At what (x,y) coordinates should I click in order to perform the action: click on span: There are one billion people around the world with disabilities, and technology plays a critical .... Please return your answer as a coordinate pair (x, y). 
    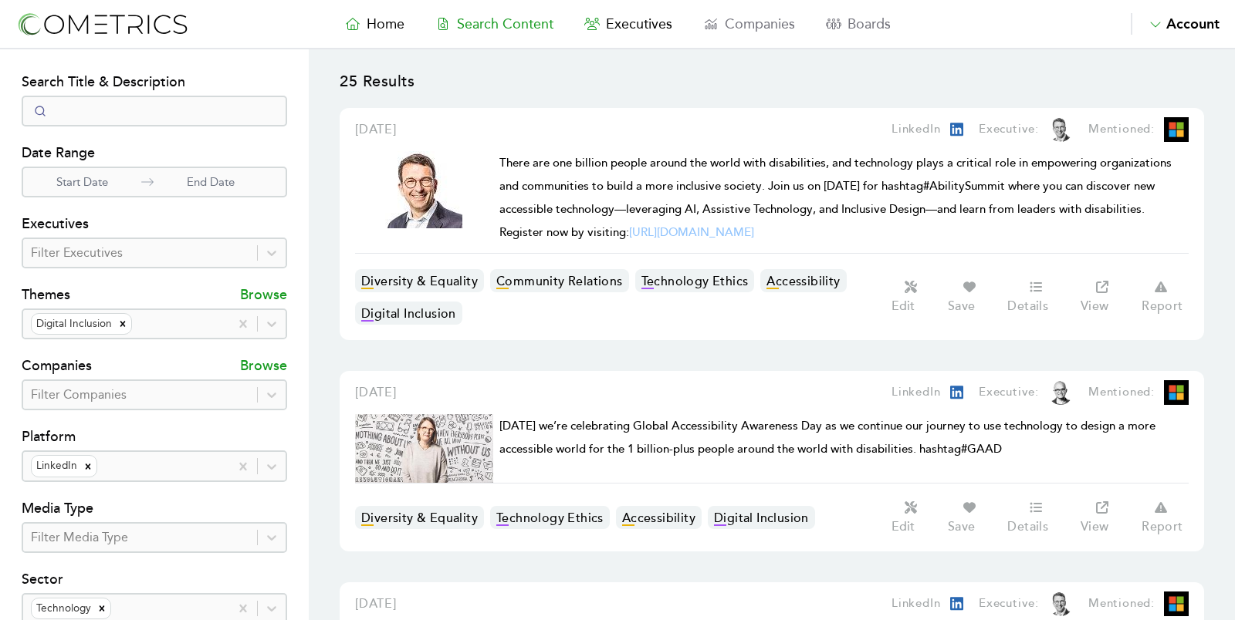
    Looking at the image, I should click on (835, 198).